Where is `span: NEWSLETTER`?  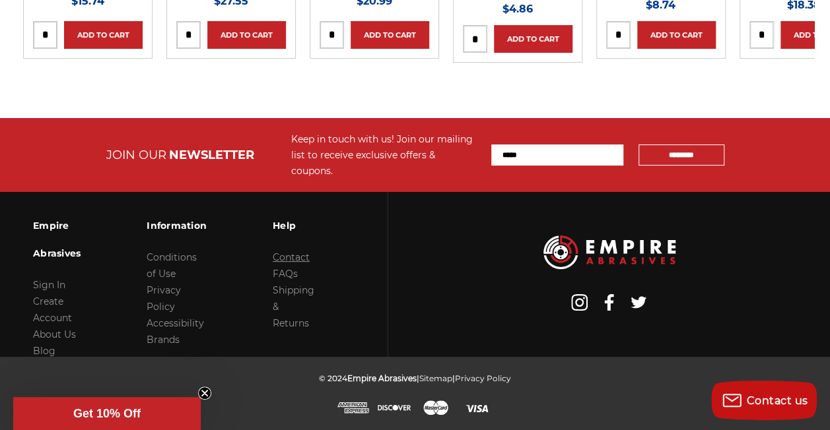
span: NEWSLETTER is located at coordinates (211, 155).